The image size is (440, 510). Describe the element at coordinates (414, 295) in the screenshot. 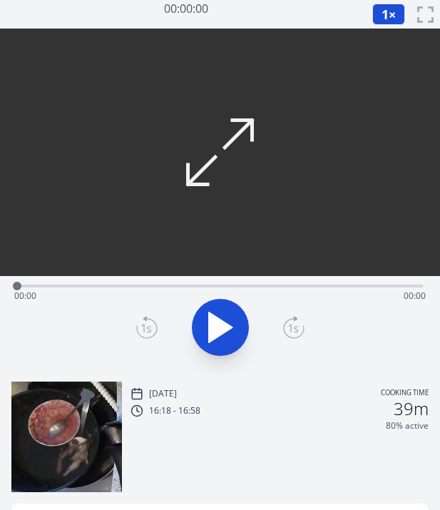

I see `span: 00:00` at that location.